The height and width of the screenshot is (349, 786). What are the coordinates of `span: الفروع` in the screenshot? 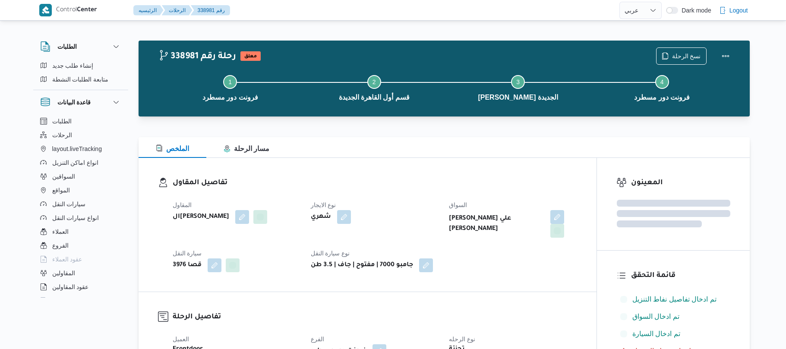 It's located at (60, 246).